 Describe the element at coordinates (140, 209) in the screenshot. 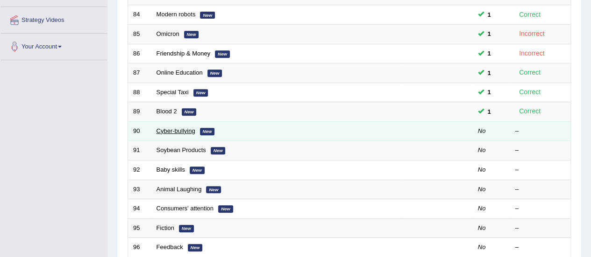

I see `td: 94` at that location.